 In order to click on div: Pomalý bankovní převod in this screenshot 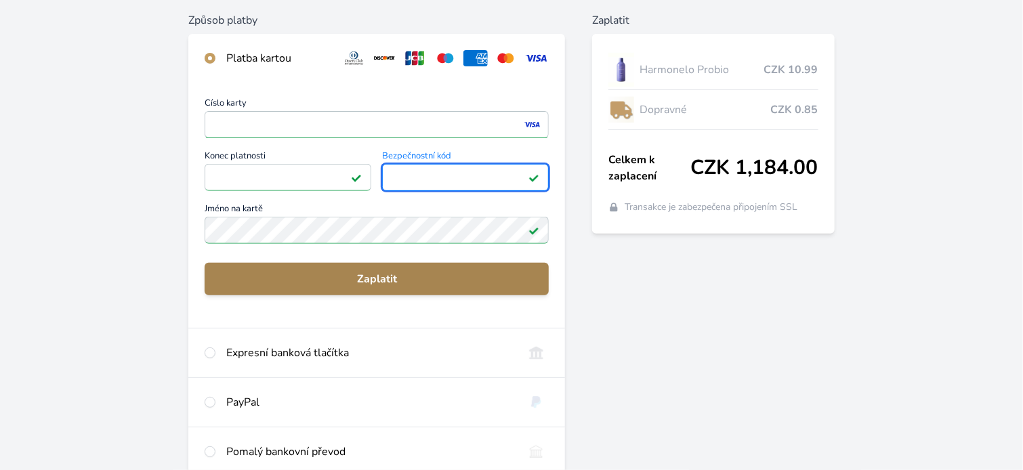, I will do `click(369, 452)`.